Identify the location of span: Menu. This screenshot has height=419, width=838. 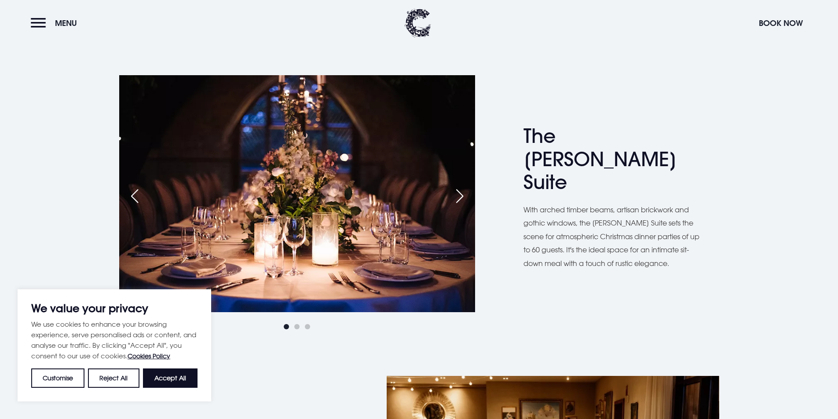
(66, 23).